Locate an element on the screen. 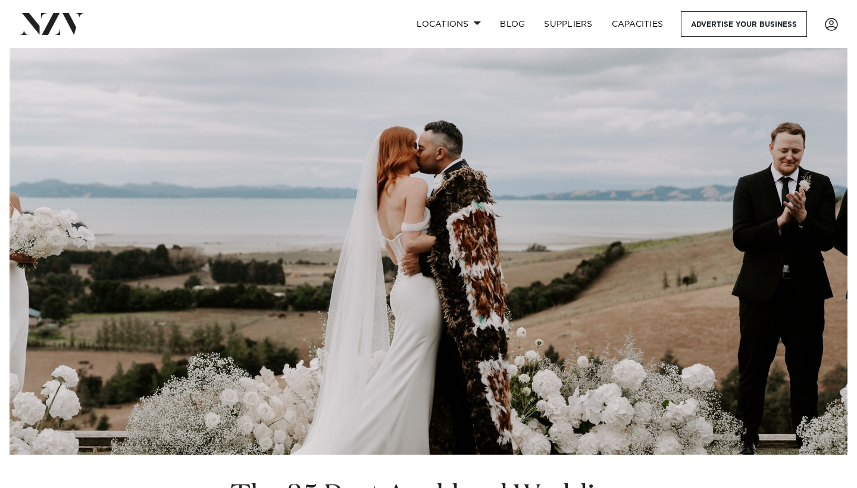 The height and width of the screenshot is (488, 857). img: The 35 Best Auckland Wedding Venues is located at coordinates (428, 251).